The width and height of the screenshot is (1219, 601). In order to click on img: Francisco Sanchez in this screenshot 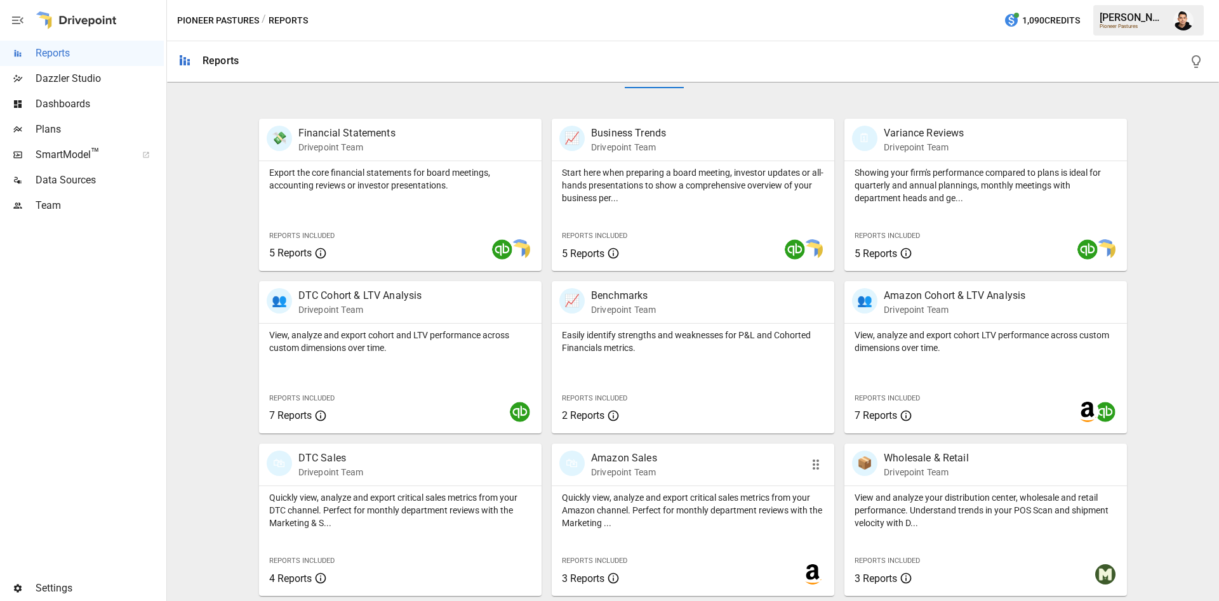, I will do `click(1183, 20)`.